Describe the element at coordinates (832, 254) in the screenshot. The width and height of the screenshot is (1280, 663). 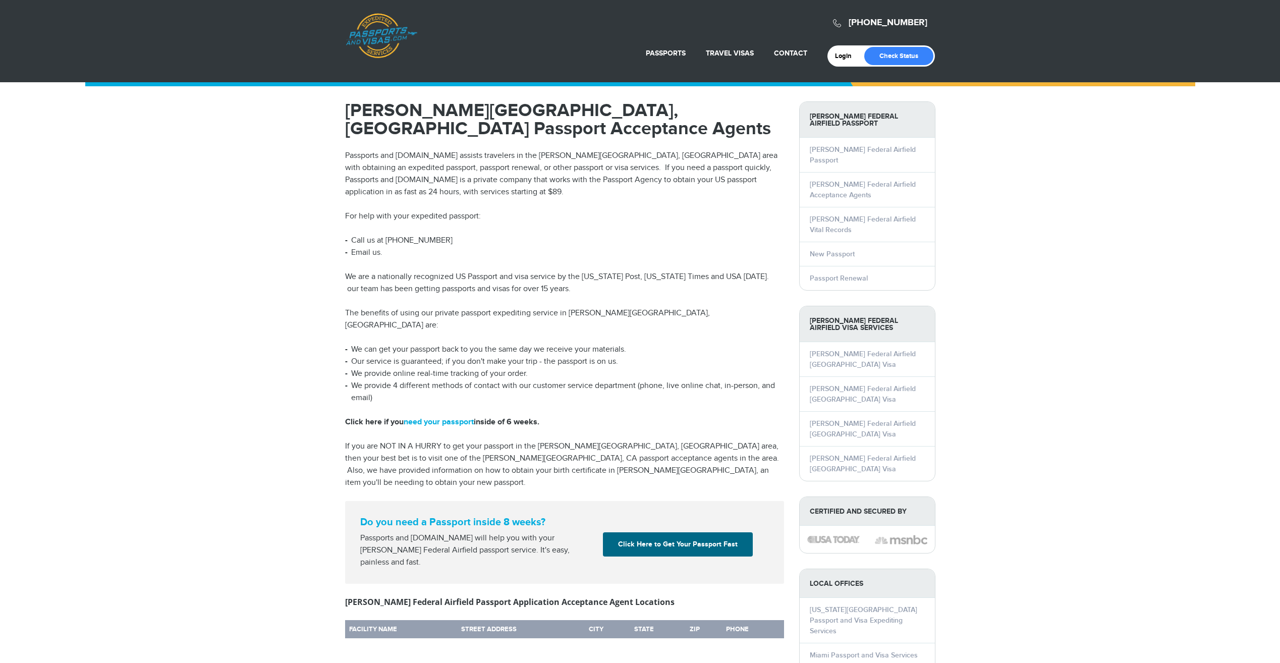
I see `a: New Passport` at that location.